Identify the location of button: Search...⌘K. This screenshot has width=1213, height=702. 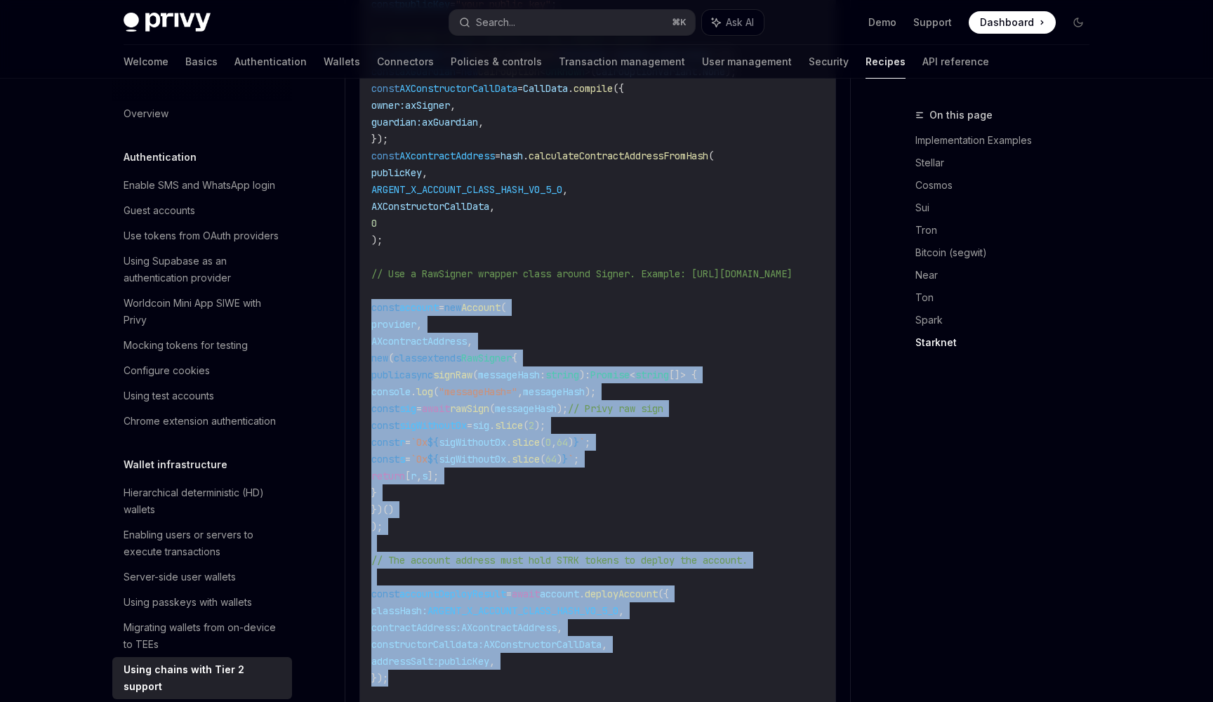
(572, 22).